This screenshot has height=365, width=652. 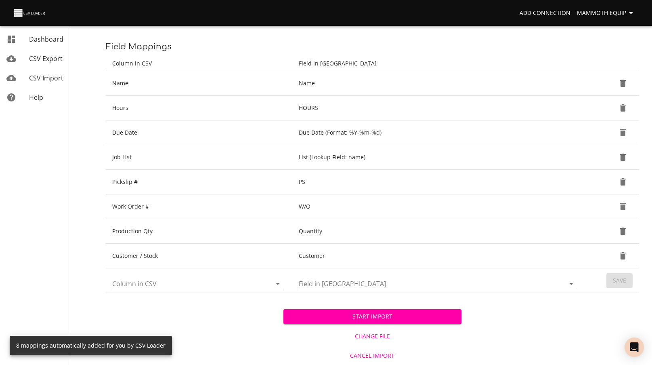 What do you see at coordinates (199, 256) in the screenshot?
I see `td: Customer / Stock` at bounding box center [199, 256].